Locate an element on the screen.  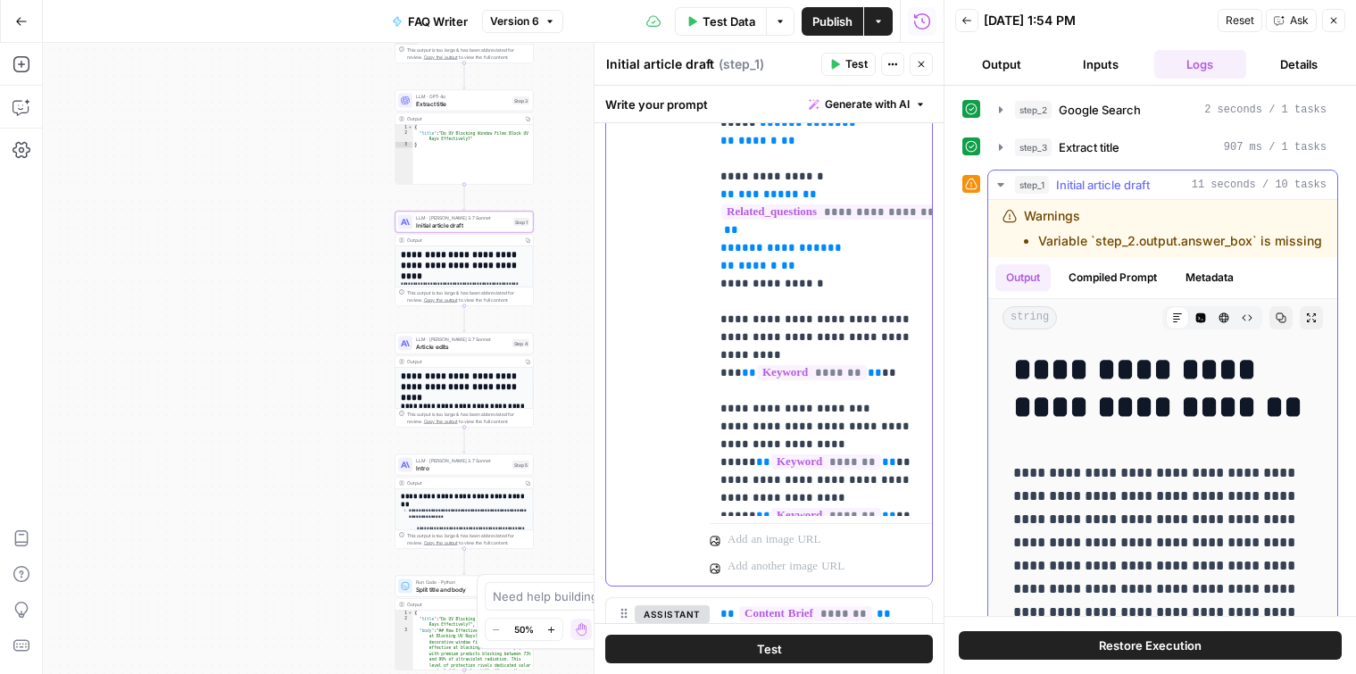
button: Inputs is located at coordinates (1099, 64).